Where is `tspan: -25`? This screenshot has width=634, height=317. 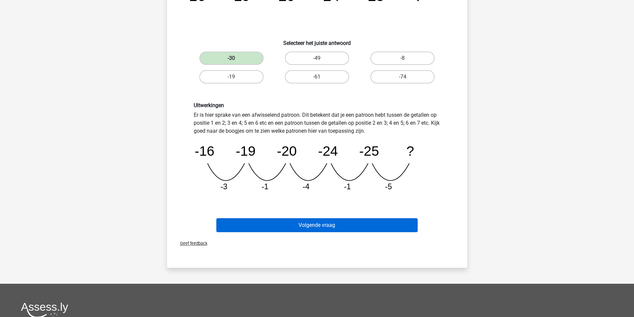
tspan: -25 is located at coordinates (369, 151).